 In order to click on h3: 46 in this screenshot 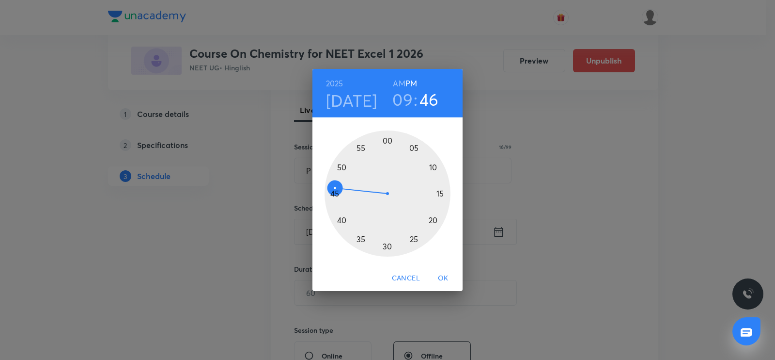, I will do `click(429, 99)`.